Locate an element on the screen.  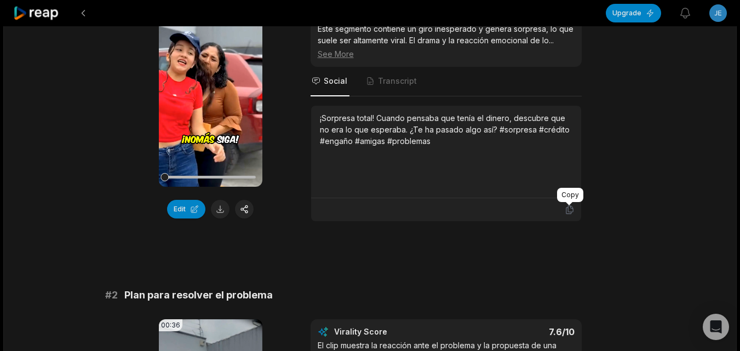
span: # 2 is located at coordinates (111, 295).